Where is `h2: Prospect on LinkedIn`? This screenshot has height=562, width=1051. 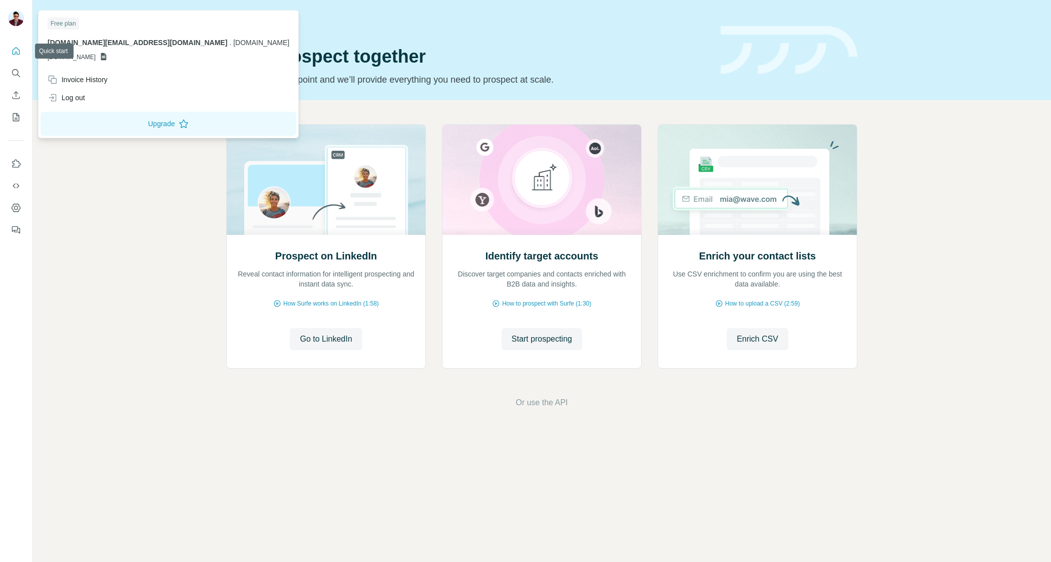 h2: Prospect on LinkedIn is located at coordinates (326, 256).